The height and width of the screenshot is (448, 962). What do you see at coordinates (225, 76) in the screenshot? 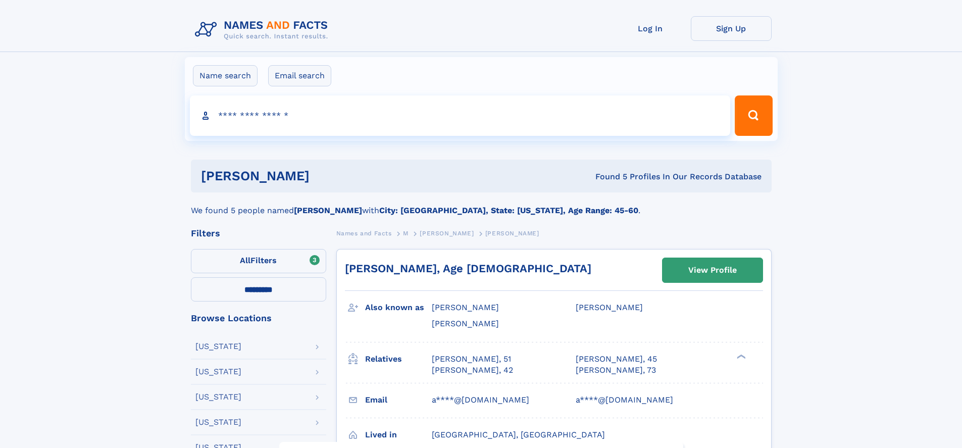
I see `label: Name search` at bounding box center [225, 76].